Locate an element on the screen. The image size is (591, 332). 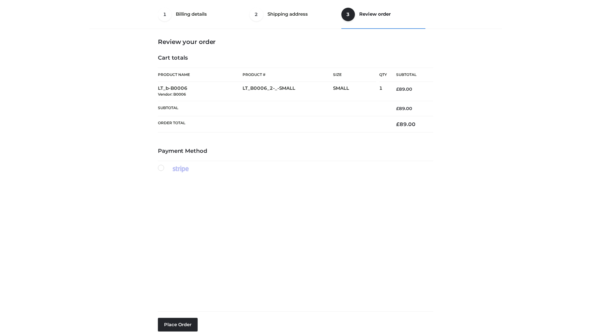
small: Vendor: B0006 is located at coordinates (172, 94).